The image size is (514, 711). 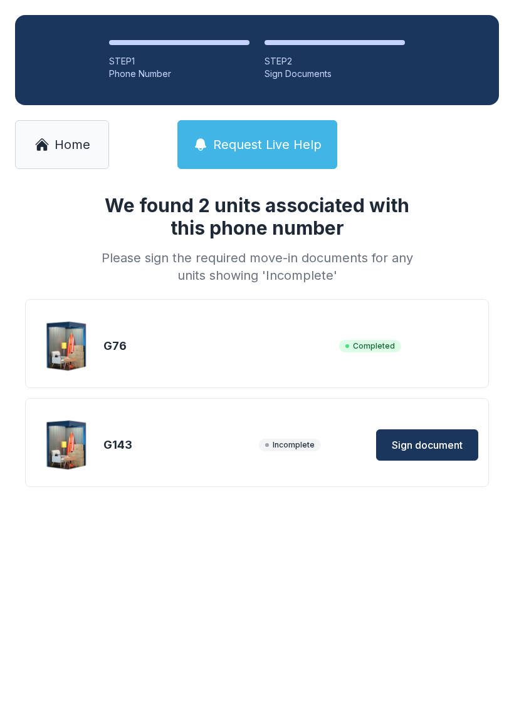 I want to click on div: STEP 1, so click(x=179, y=61).